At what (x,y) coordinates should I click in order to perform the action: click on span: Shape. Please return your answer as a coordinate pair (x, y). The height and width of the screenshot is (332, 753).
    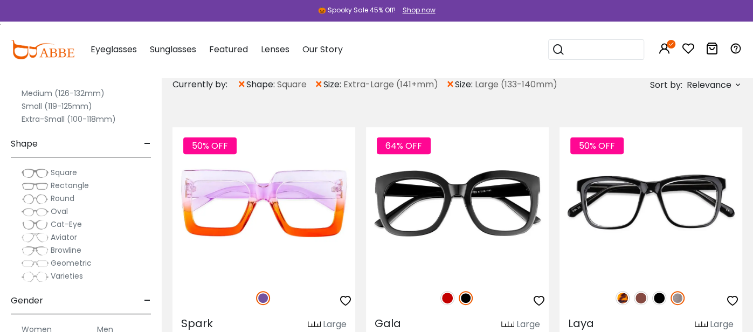
    Looking at the image, I should click on (24, 144).